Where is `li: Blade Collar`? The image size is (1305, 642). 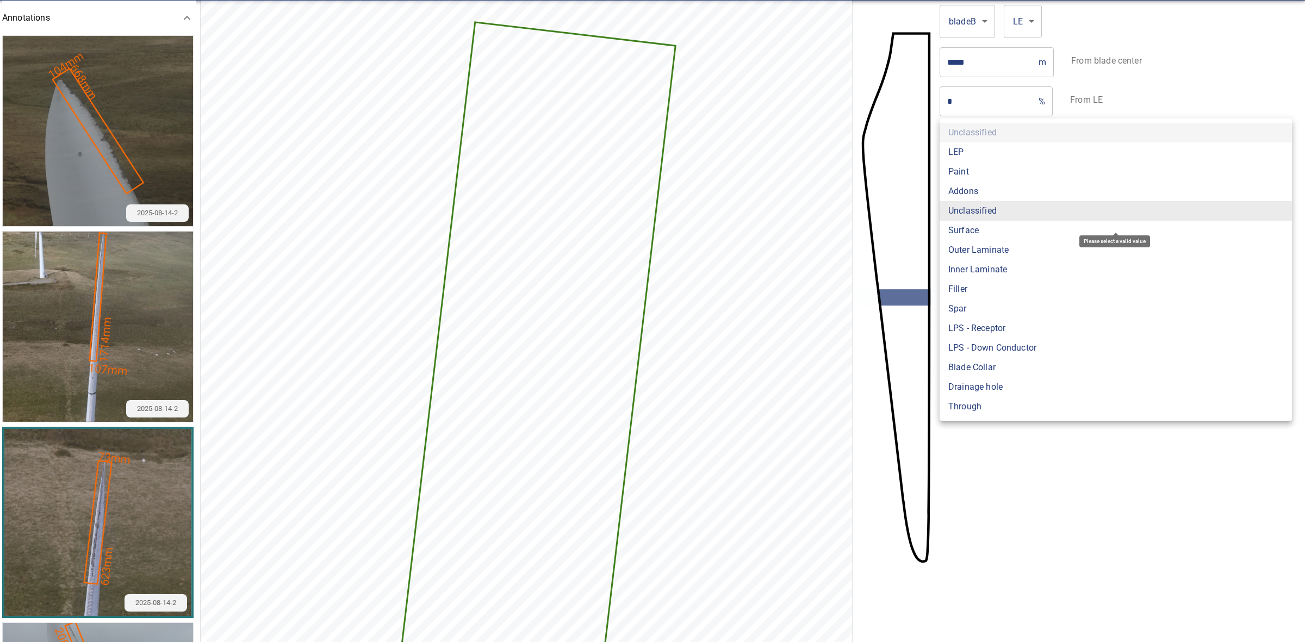
li: Blade Collar is located at coordinates (1115, 367).